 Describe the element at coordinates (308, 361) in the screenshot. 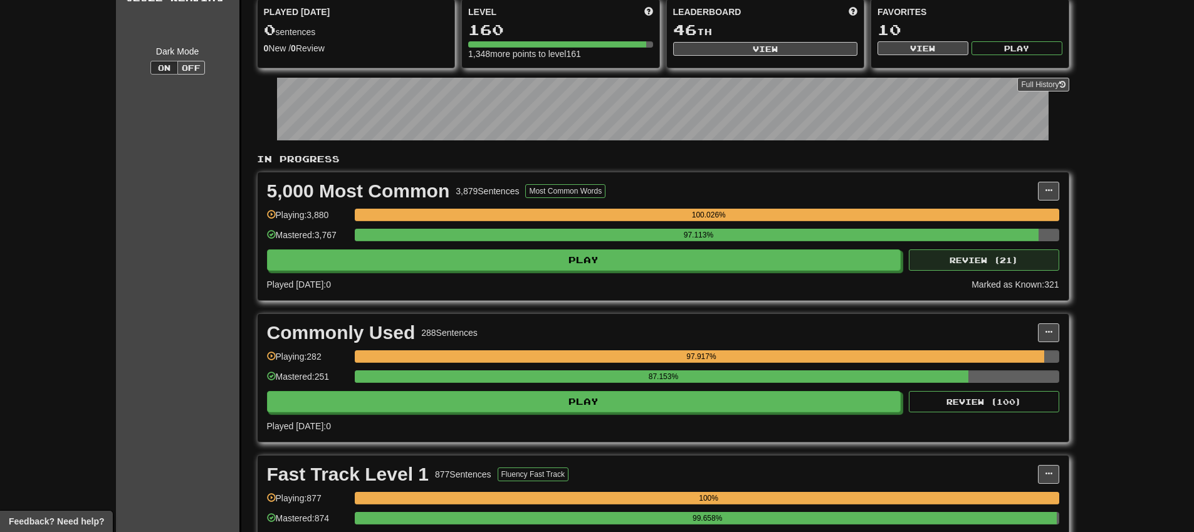

I see `div: Playing: 282` at that location.